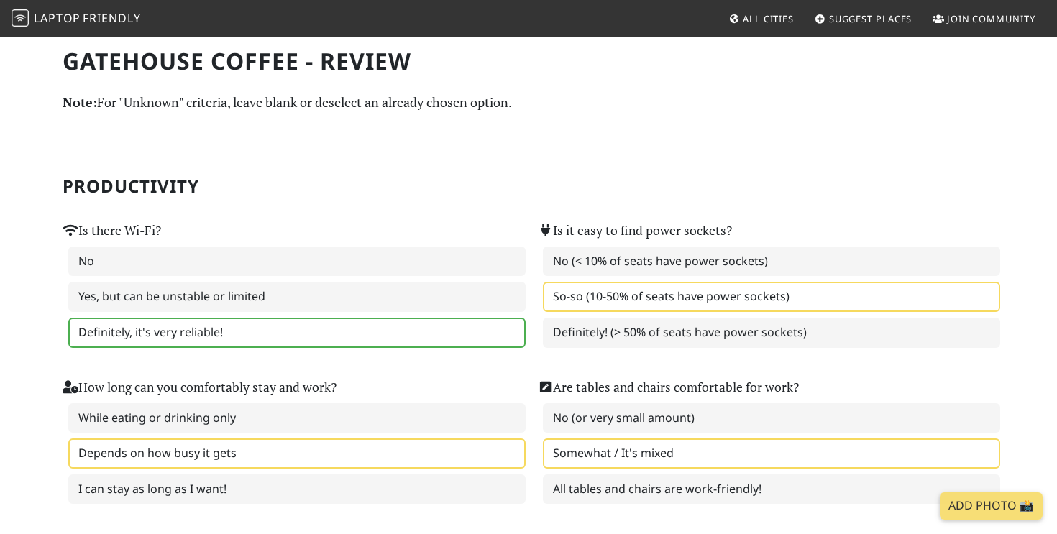 This screenshot has width=1057, height=534. What do you see at coordinates (111, 231) in the screenshot?
I see `label: Is there Wi-Fi?` at bounding box center [111, 231].